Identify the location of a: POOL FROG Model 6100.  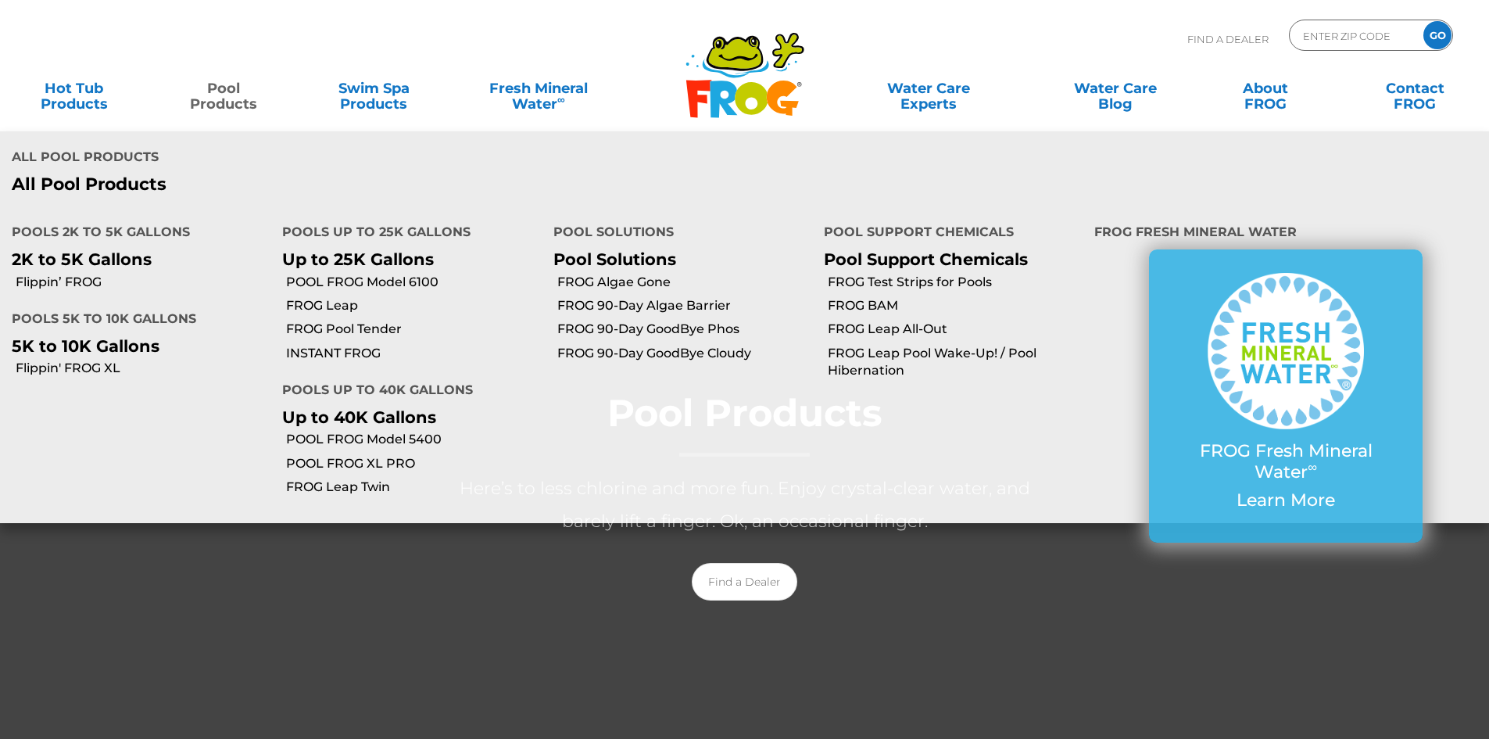
(414, 282).